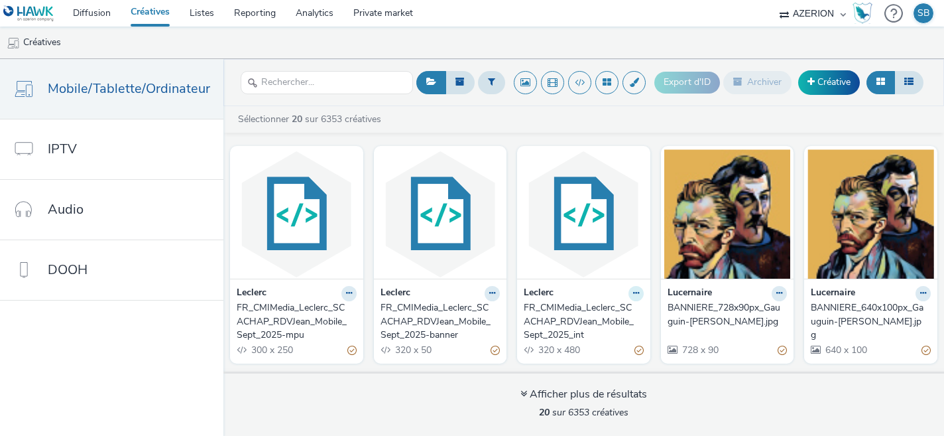 The height and width of the screenshot is (436, 944). What do you see at coordinates (727, 213) in the screenshot?
I see `img: BANNIERE_728x90px_Gauguin-Van-Gogh.jpg visual` at bounding box center [727, 213].